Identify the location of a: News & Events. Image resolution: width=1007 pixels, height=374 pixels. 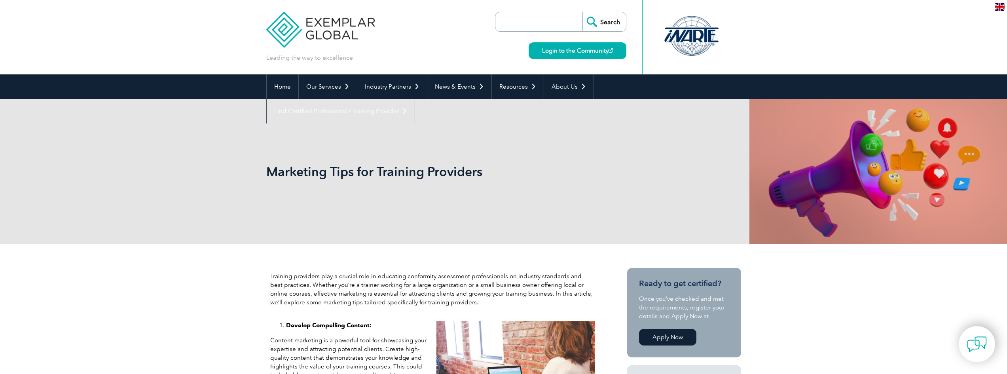
(460, 87).